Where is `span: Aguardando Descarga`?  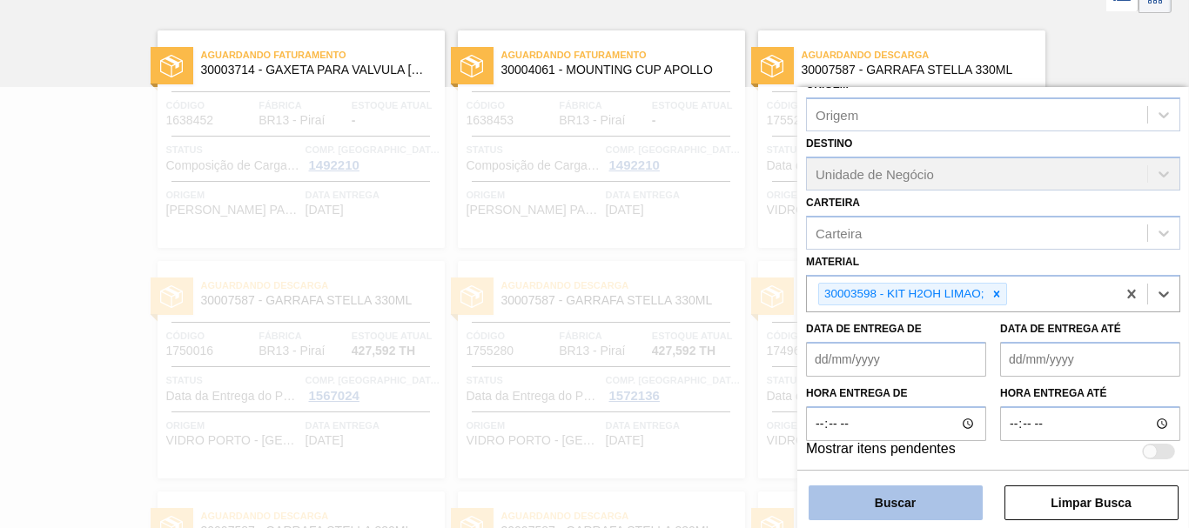
span: Aguardando Descarga is located at coordinates (924, 55).